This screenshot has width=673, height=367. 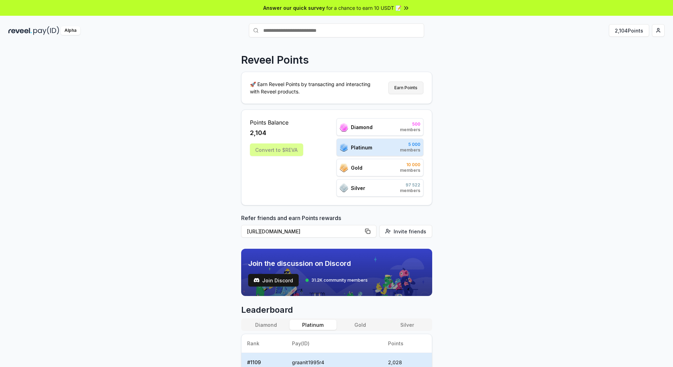 I want to click on img: test, so click(x=256, y=281).